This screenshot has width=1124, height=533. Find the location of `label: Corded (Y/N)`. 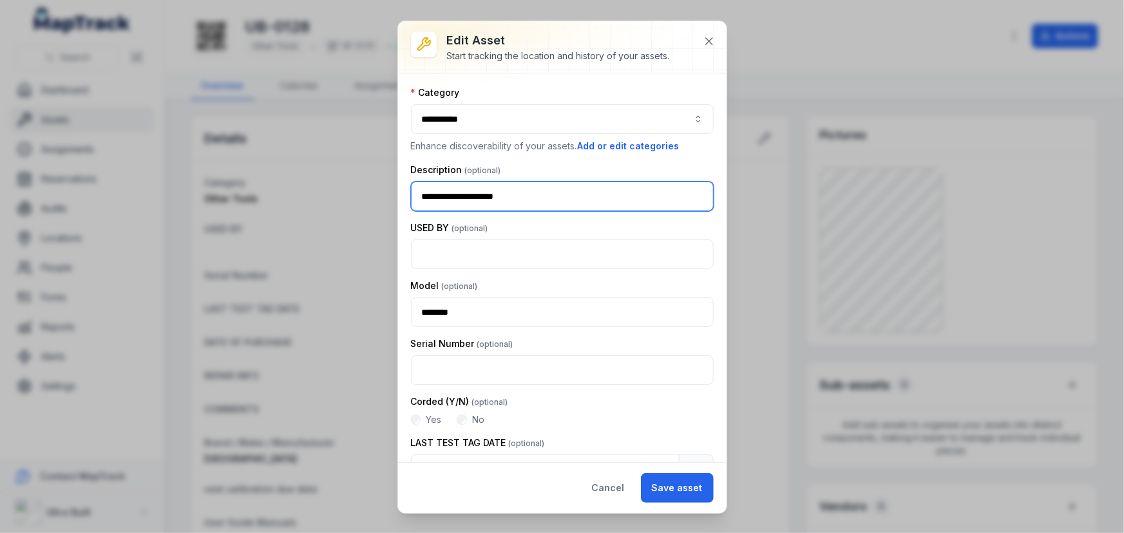

label: Corded (Y/N) is located at coordinates (459, 402).